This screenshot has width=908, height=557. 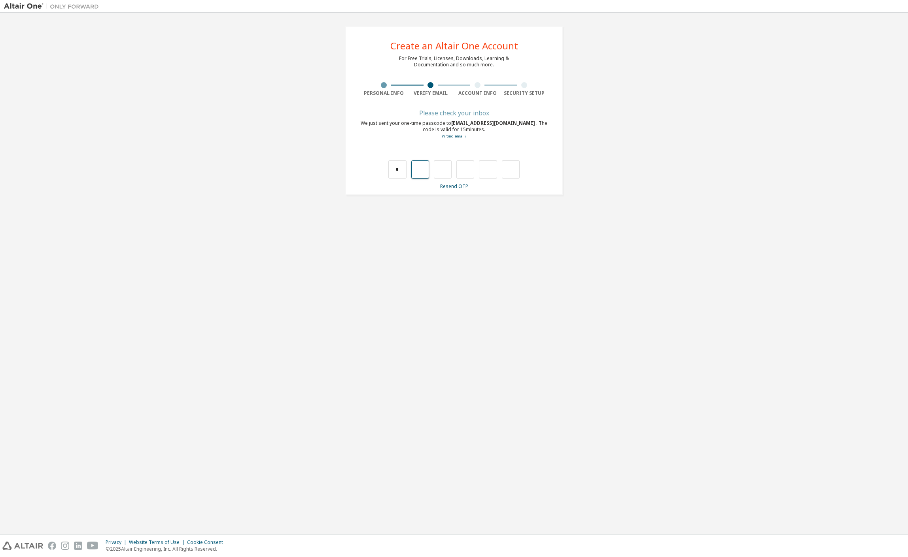 What do you see at coordinates (454, 130) in the screenshot?
I see `div: We just sent your one-time passcode to . The code is valid for 15 minutes.` at bounding box center [454, 130].